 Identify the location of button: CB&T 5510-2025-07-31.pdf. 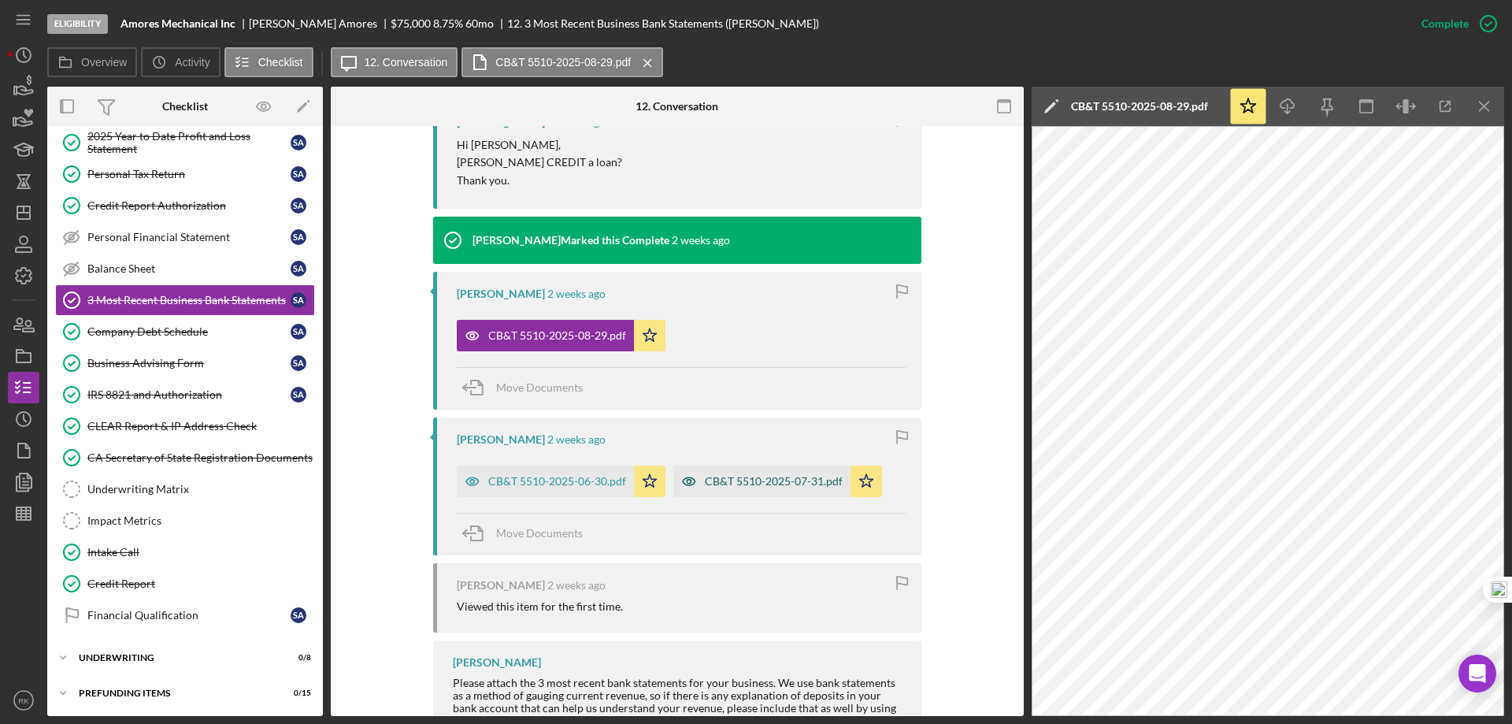
(777, 481).